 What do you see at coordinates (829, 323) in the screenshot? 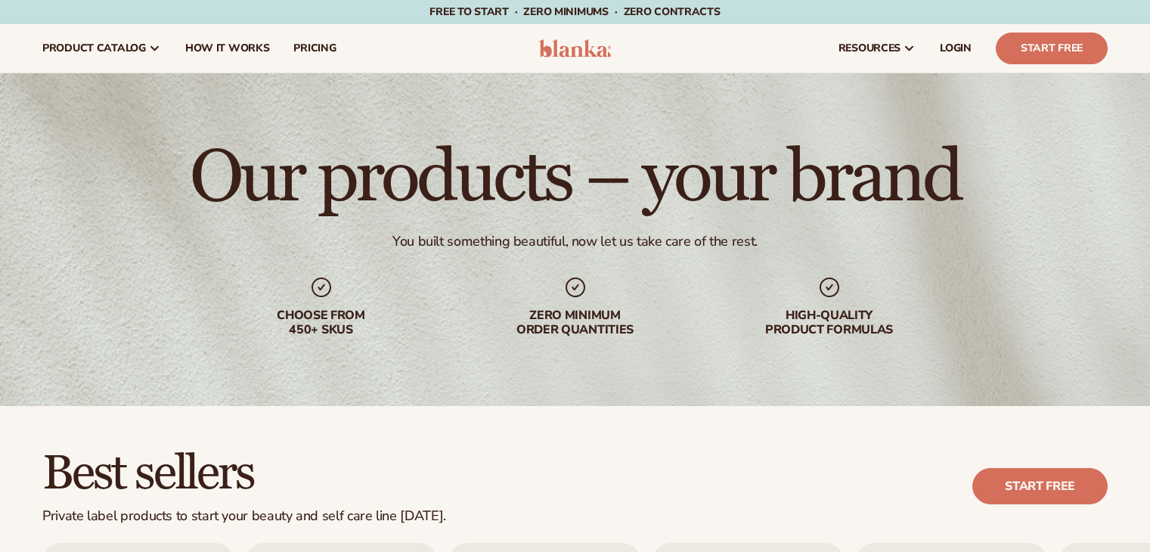
I see `div: High-quality product formulas` at bounding box center [829, 323].